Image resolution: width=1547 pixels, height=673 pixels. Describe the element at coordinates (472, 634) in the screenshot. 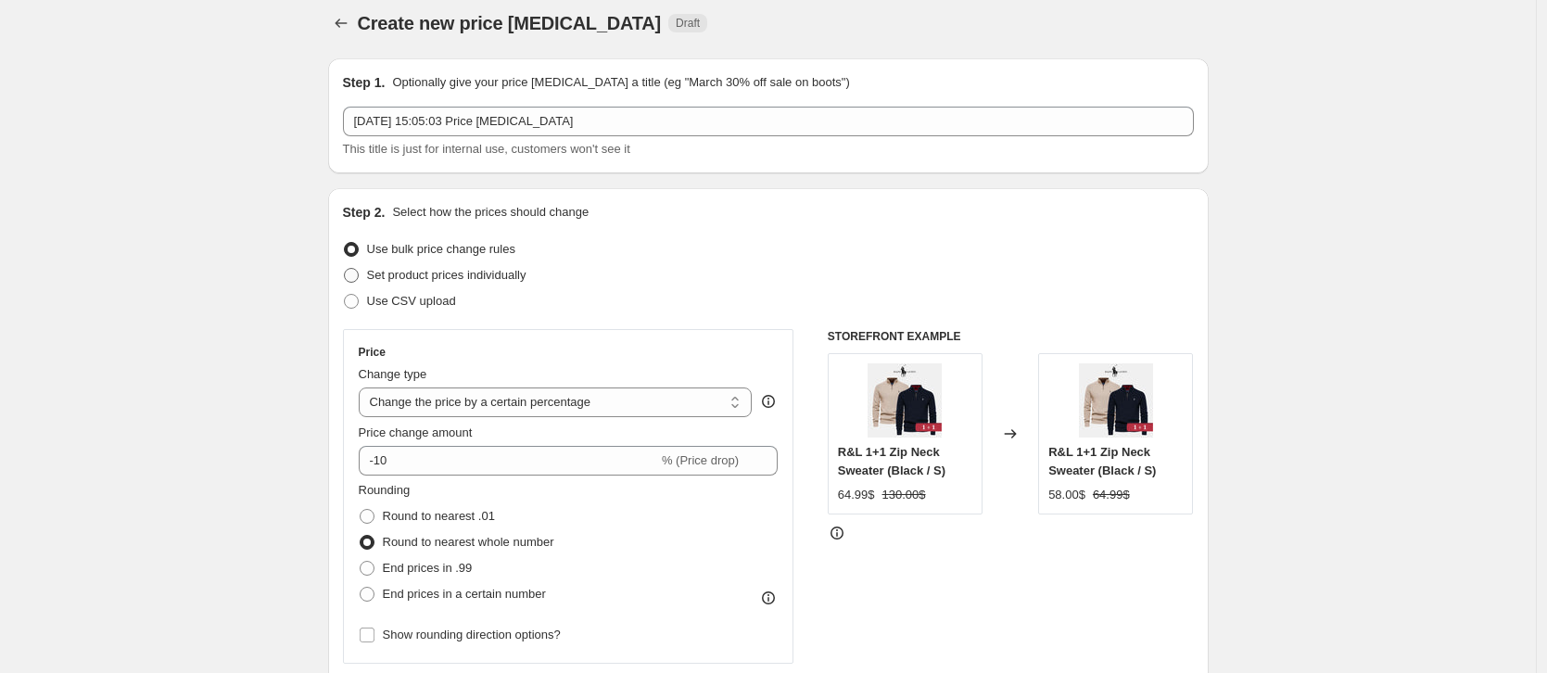

I see `span: Show rounding direction options?` at that location.